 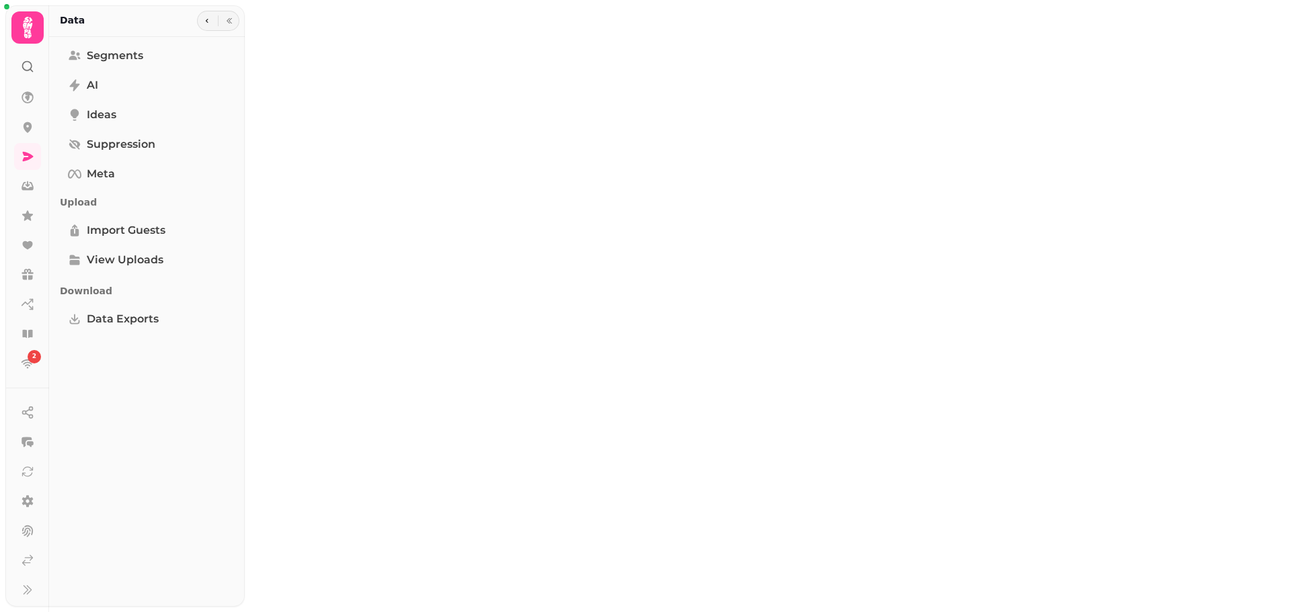 What do you see at coordinates (92, 85) in the screenshot?
I see `span: AI` at bounding box center [92, 85].